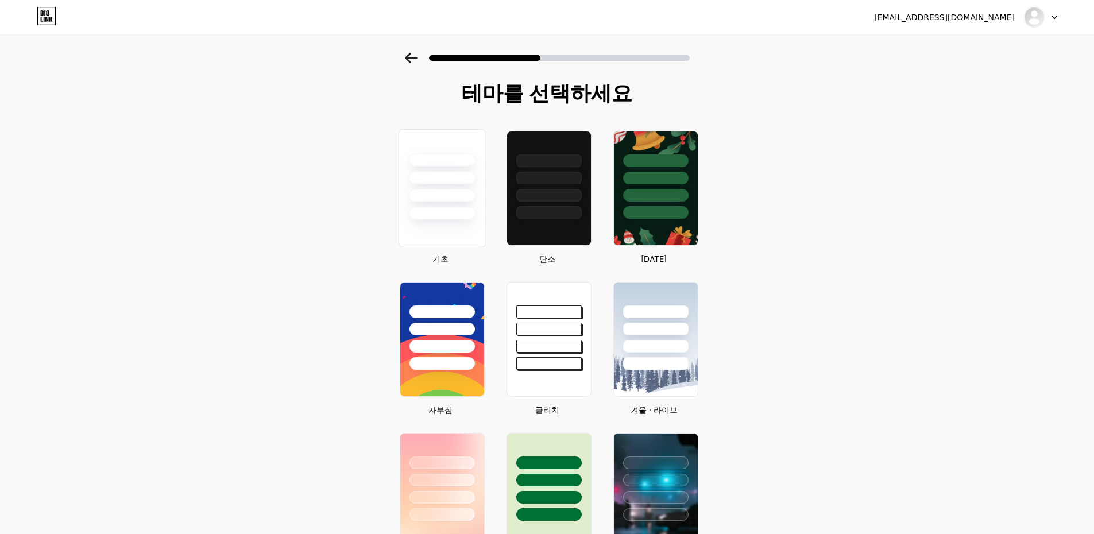  I want to click on font: 자부심, so click(440, 409).